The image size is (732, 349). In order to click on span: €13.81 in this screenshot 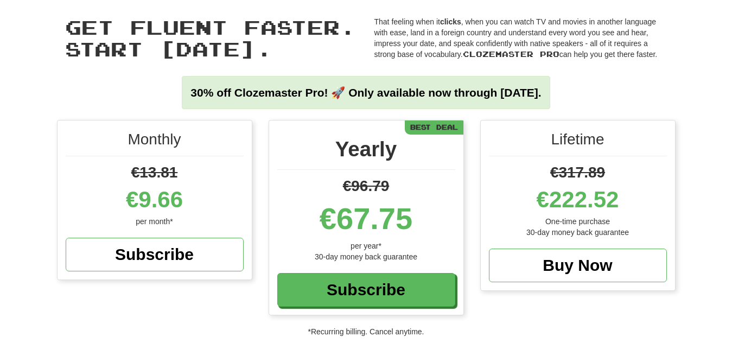, I will do `click(155, 172)`.